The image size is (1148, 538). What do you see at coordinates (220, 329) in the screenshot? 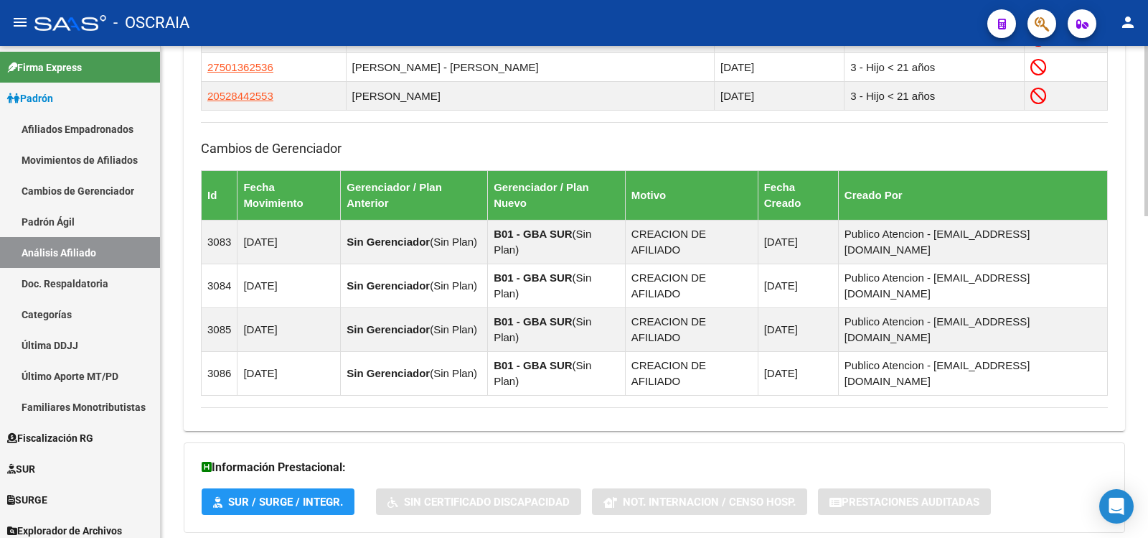
I see `td: 3085` at bounding box center [220, 329].